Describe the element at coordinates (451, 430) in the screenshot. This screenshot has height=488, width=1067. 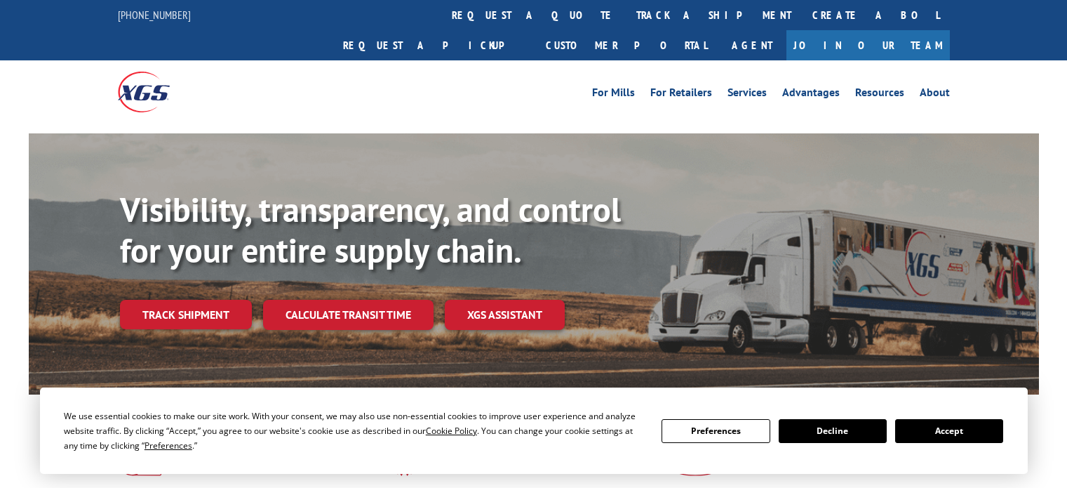
I see `span: Cookie Policy` at that location.